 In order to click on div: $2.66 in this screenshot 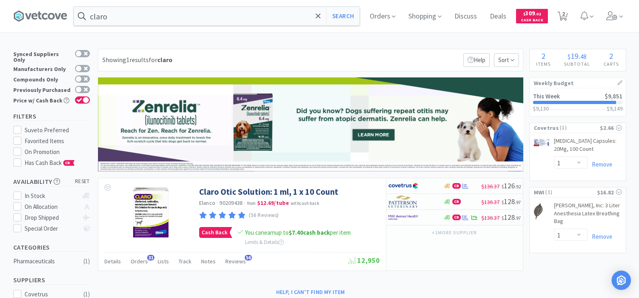, I will do `click(611, 128)`.